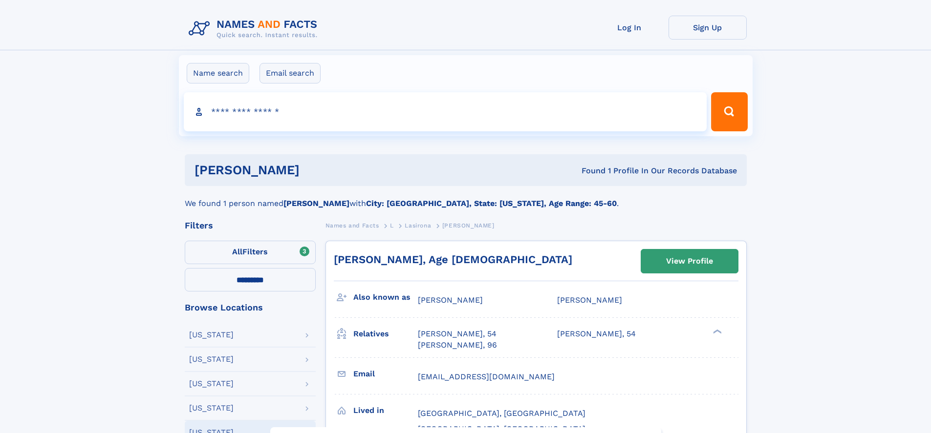 This screenshot has height=433, width=931. I want to click on div: Found 1 Profile In Our Records Database, so click(588, 171).